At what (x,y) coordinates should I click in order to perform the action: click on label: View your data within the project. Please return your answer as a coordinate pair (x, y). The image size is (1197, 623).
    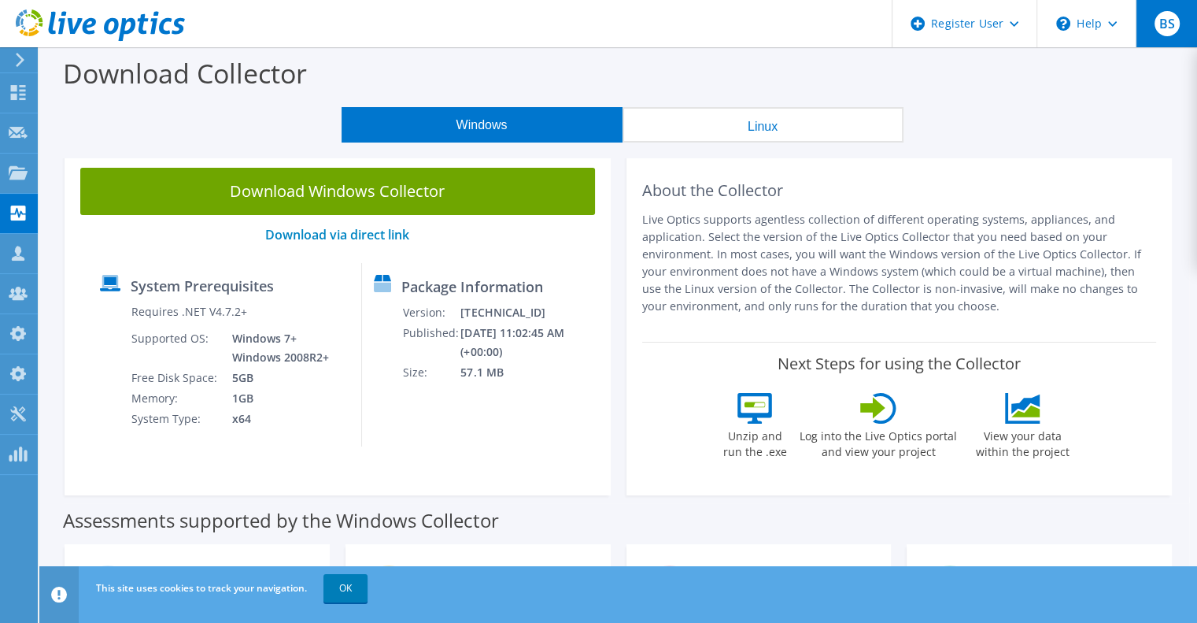
    Looking at the image, I should click on (1023, 442).